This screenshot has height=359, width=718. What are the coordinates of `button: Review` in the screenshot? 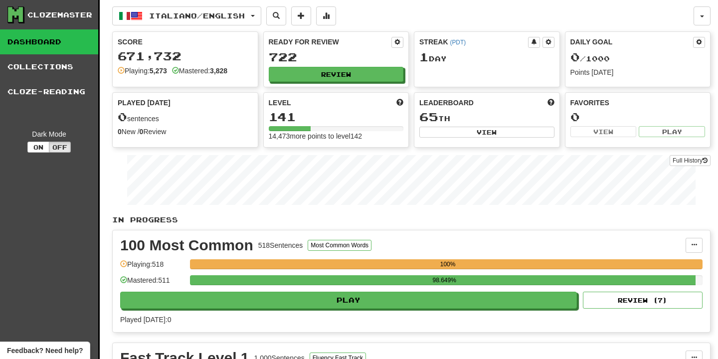 It's located at (336, 74).